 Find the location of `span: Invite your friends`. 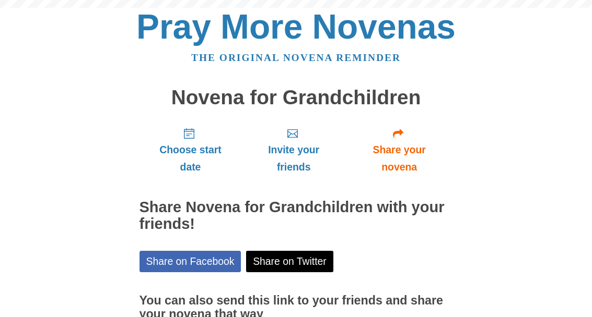

span: Invite your friends is located at coordinates (293, 159).